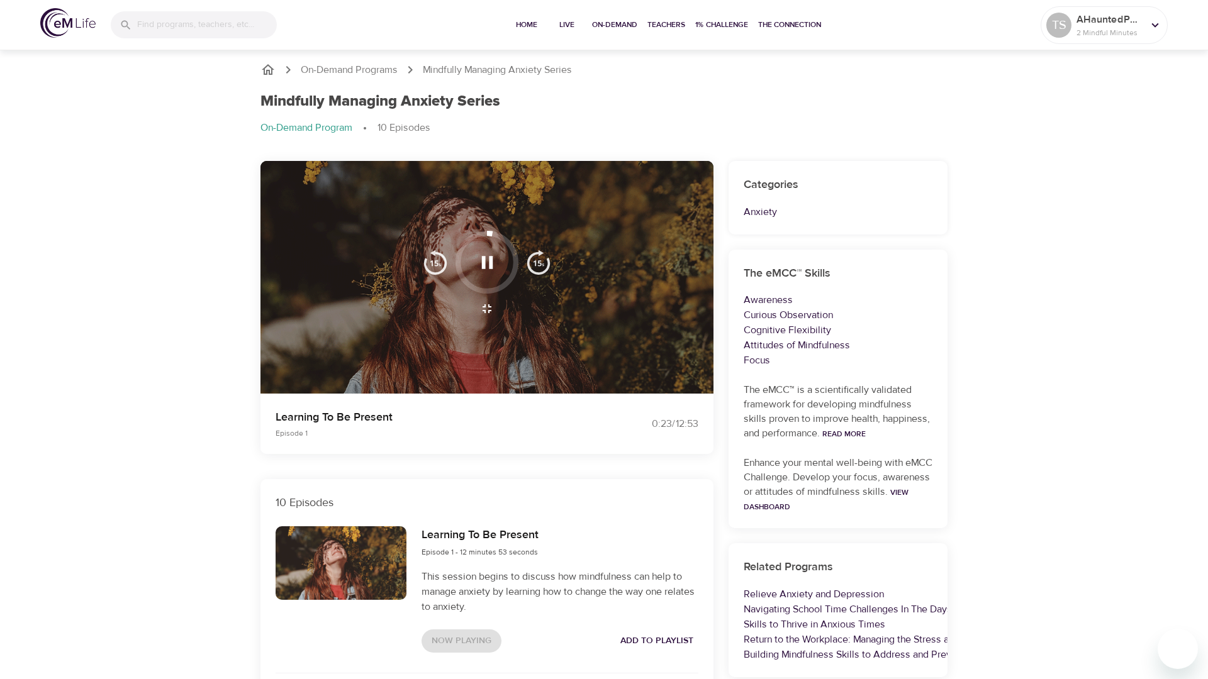  What do you see at coordinates (1110, 19) in the screenshot?
I see `p: AHauntedPoet` at bounding box center [1110, 19].